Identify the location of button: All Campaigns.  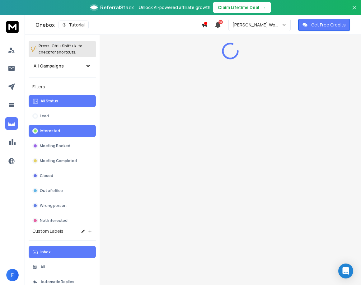
(62, 66).